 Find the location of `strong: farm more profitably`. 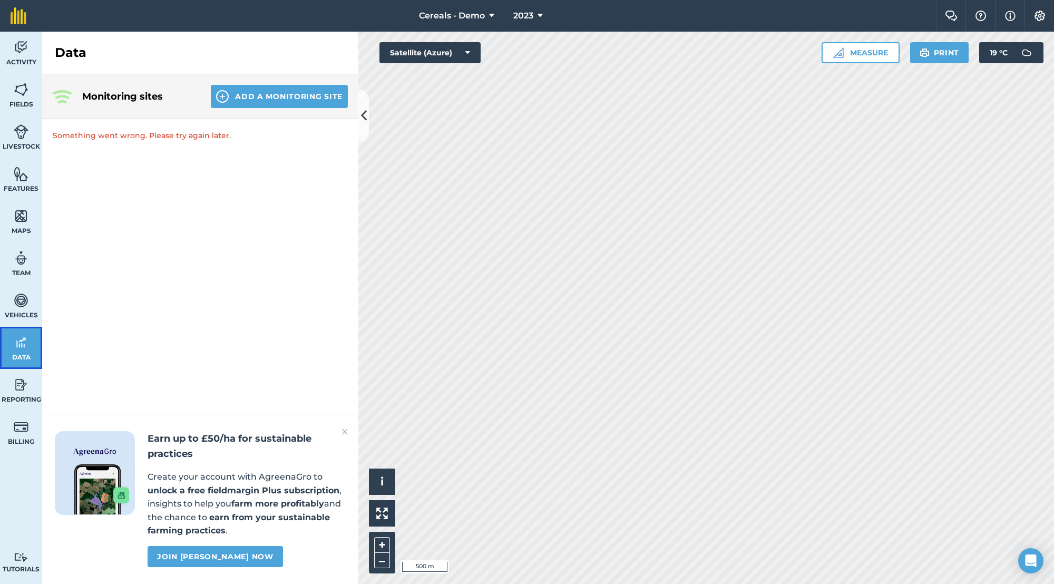

strong: farm more profitably is located at coordinates (278, 503).